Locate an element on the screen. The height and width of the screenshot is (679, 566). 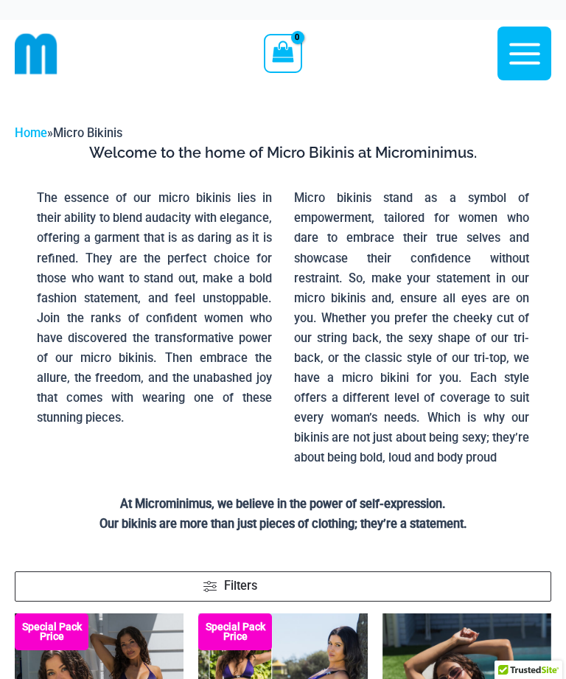
strong: Our bikinis are more than just pieces of clothing; they’re a statement. is located at coordinates (283, 523).